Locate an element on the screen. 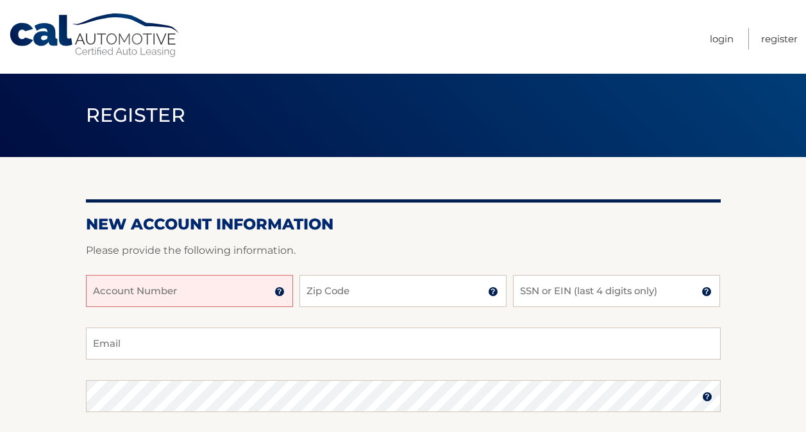 The width and height of the screenshot is (806, 432). input: Account Number is located at coordinates (189, 291).